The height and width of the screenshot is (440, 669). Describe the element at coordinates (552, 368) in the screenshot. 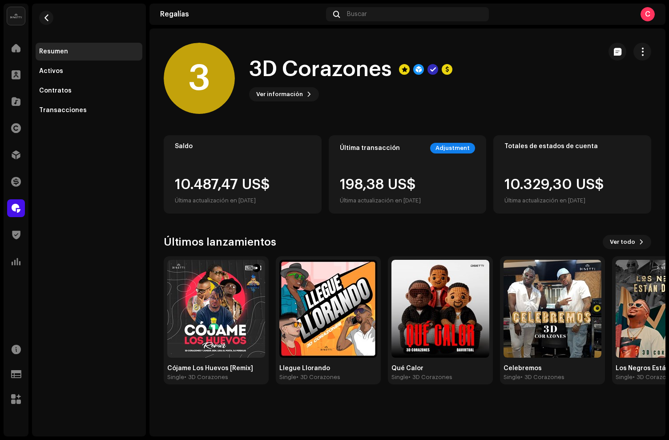

I see `div: Celebremos` at that location.